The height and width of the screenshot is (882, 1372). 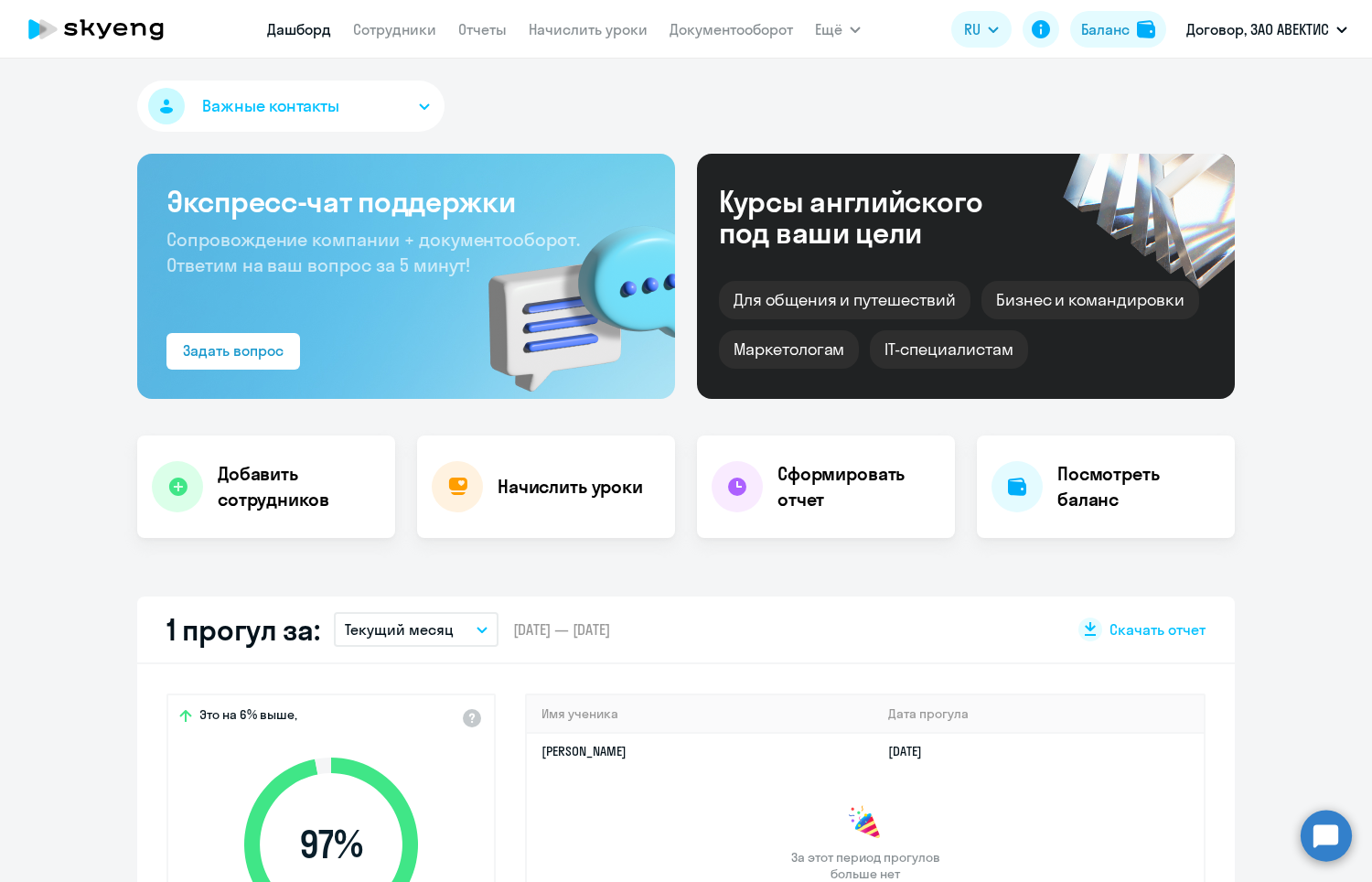 I want to click on button: Договор, ЗАО АВЕКТИС, so click(x=1267, y=29).